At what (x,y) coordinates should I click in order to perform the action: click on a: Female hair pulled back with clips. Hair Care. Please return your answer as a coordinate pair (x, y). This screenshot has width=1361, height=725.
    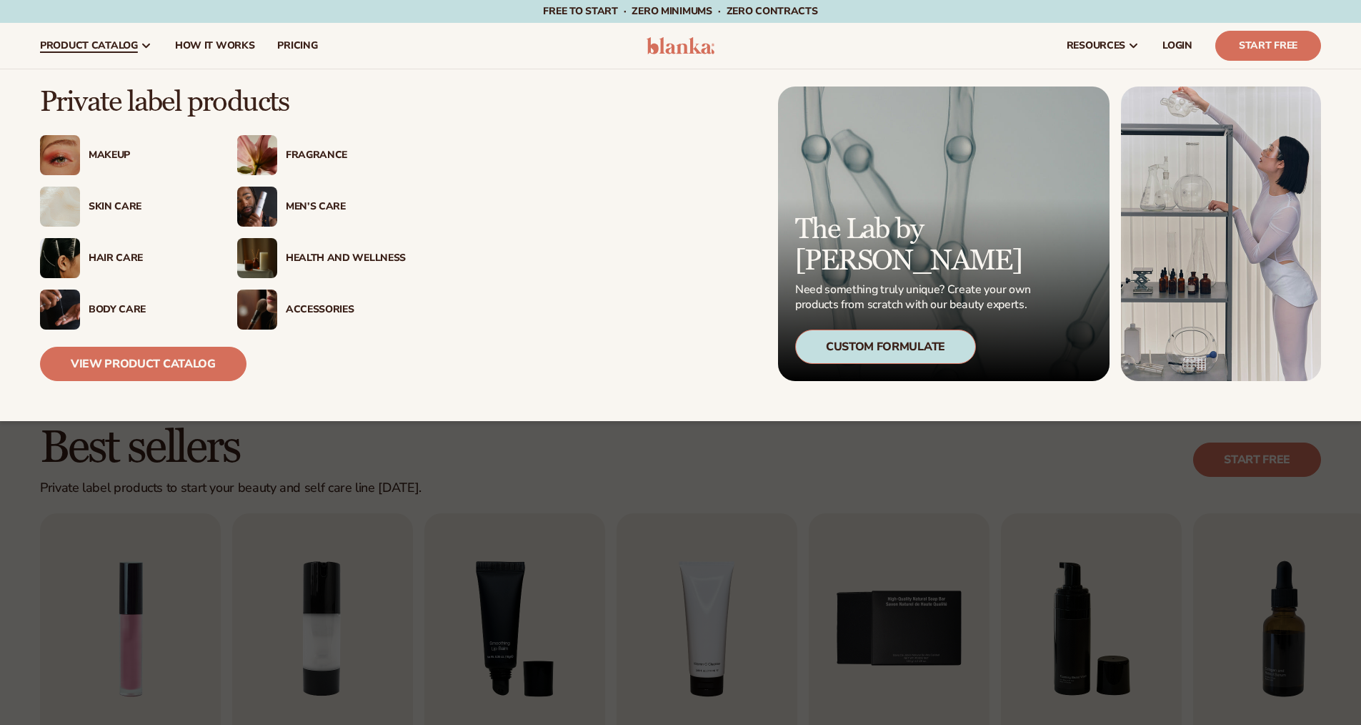
    Looking at the image, I should click on (124, 258).